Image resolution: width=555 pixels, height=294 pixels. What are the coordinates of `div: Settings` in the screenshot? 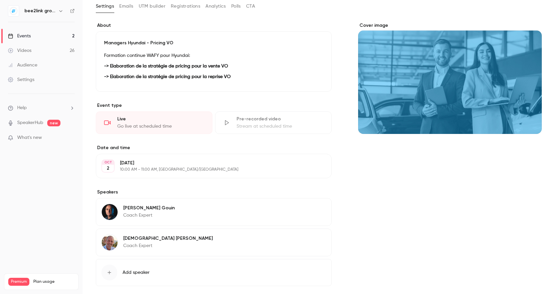 It's located at (21, 80).